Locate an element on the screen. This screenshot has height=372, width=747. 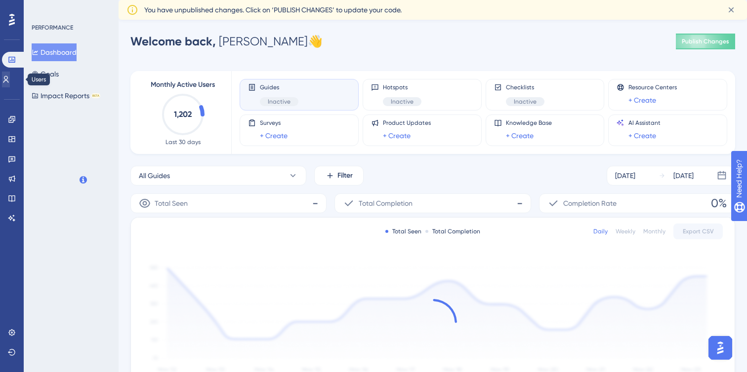
img: launcher-image-alternative-text is located at coordinates (15, 15).